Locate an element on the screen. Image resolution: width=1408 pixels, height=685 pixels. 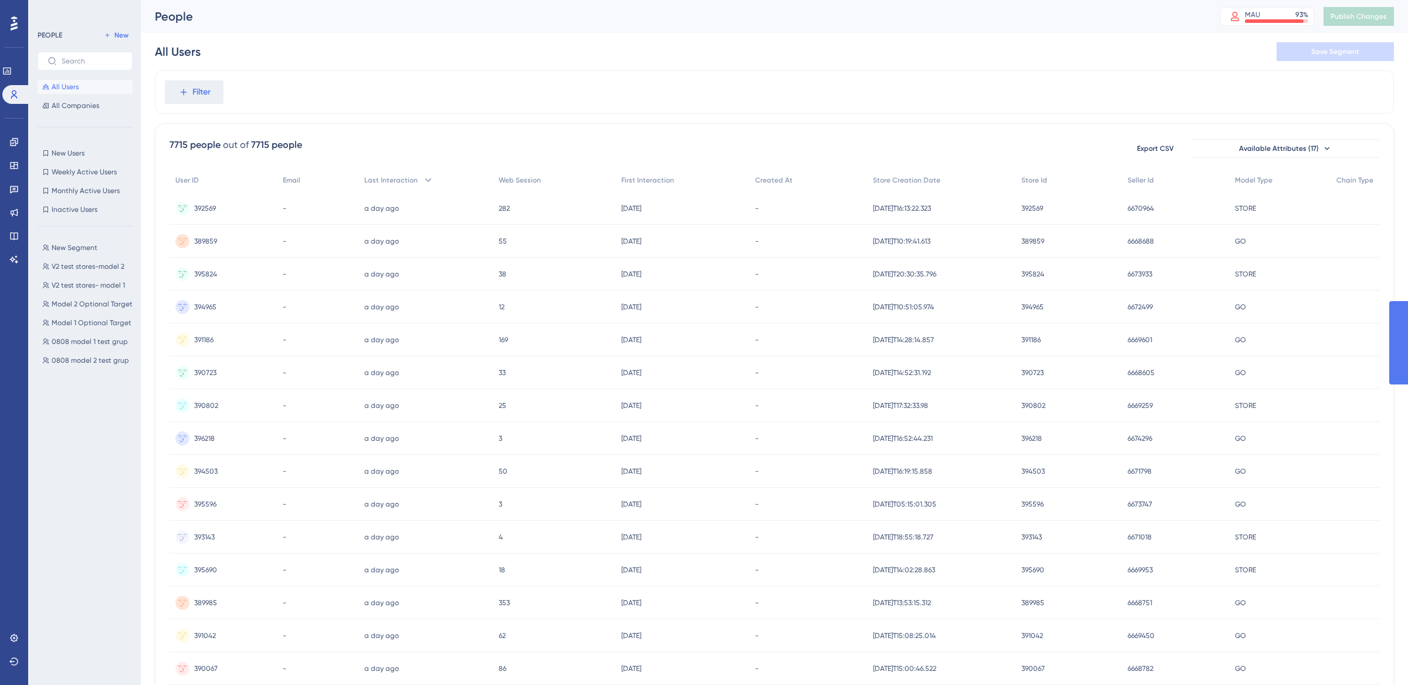
span: 6671798 is located at coordinates (1140, 471).